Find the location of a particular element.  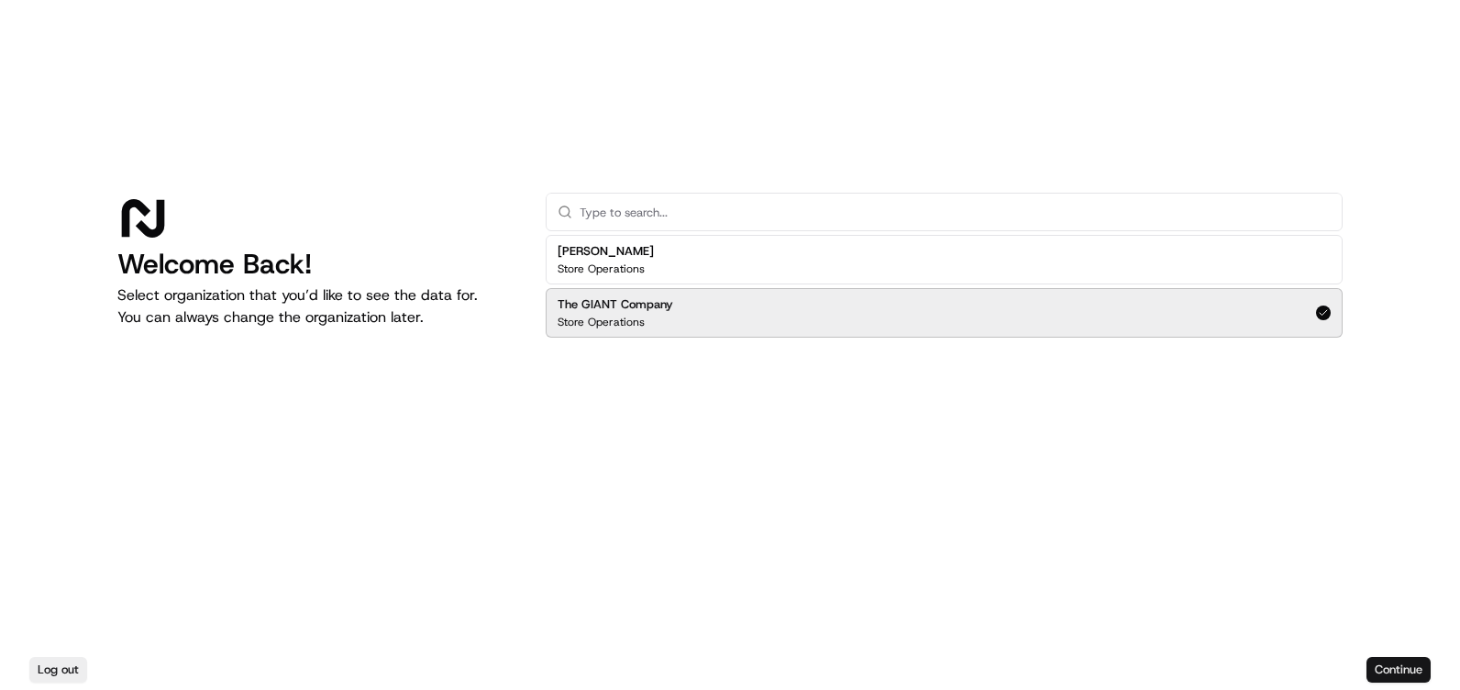

button: Continue is located at coordinates (1399, 670).